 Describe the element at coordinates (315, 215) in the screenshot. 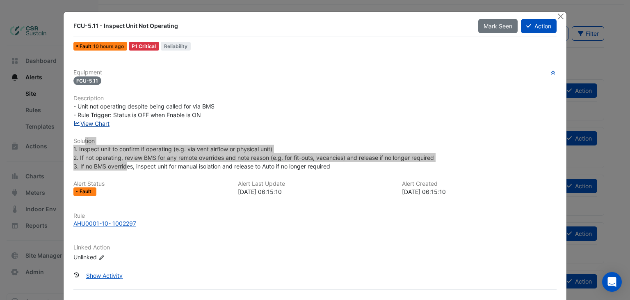

I see `h6: Rule` at that location.